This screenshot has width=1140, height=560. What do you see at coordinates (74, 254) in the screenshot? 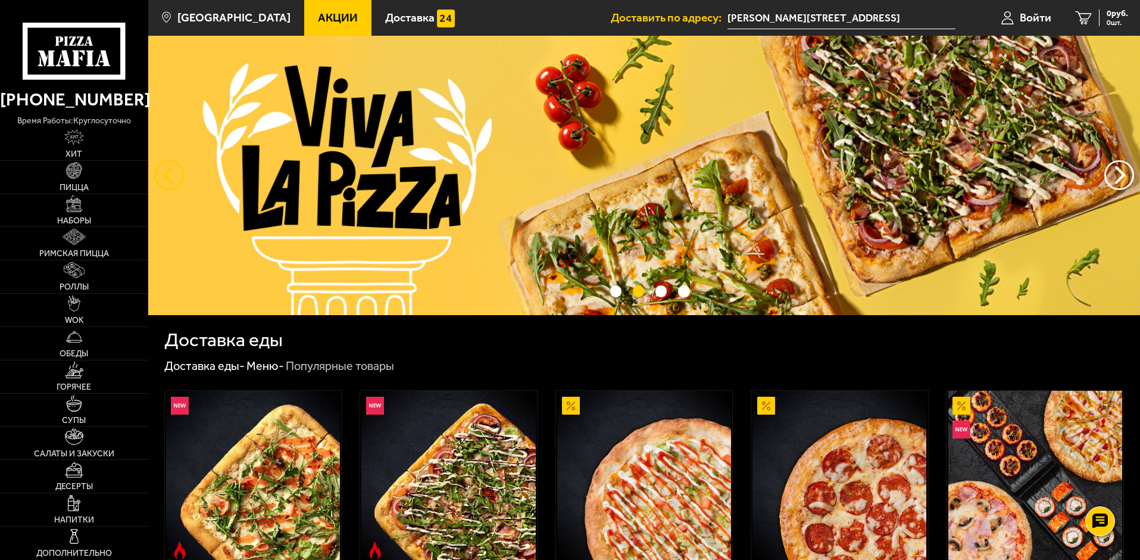
I see `span: Римская пицца` at bounding box center [74, 254].